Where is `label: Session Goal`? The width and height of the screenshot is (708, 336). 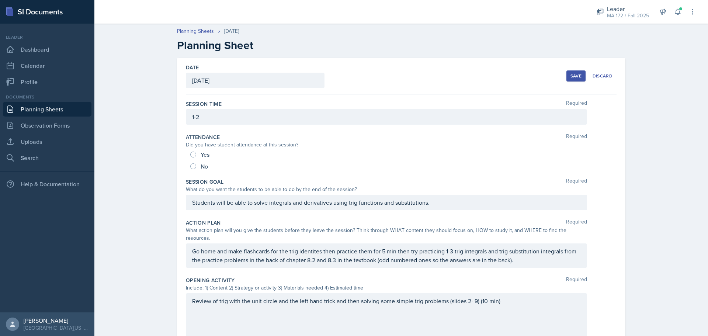 label: Session Goal is located at coordinates (205, 182).